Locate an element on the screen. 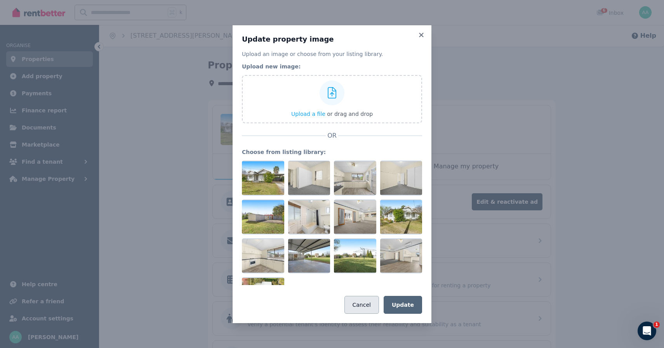  h3: Update property image is located at coordinates (332, 39).